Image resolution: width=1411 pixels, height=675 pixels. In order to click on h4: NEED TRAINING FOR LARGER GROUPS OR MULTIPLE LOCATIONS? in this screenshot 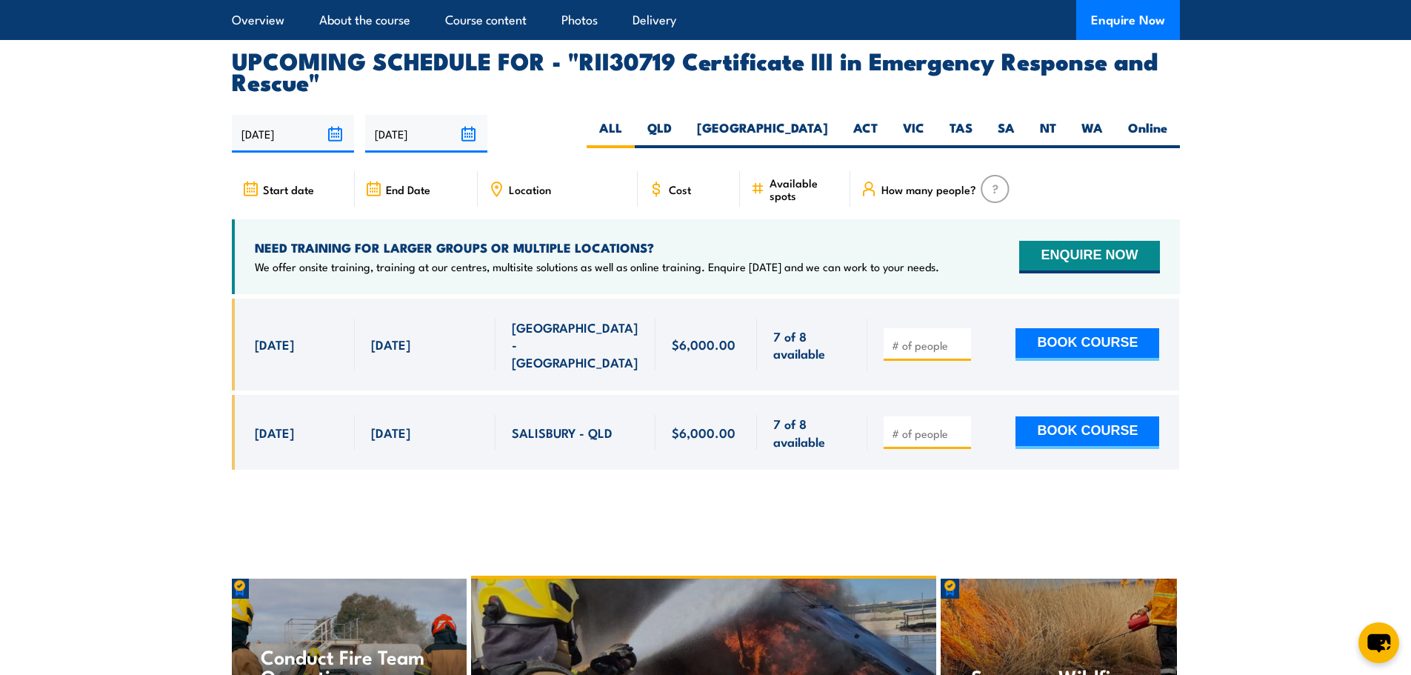, I will do `click(597, 247)`.